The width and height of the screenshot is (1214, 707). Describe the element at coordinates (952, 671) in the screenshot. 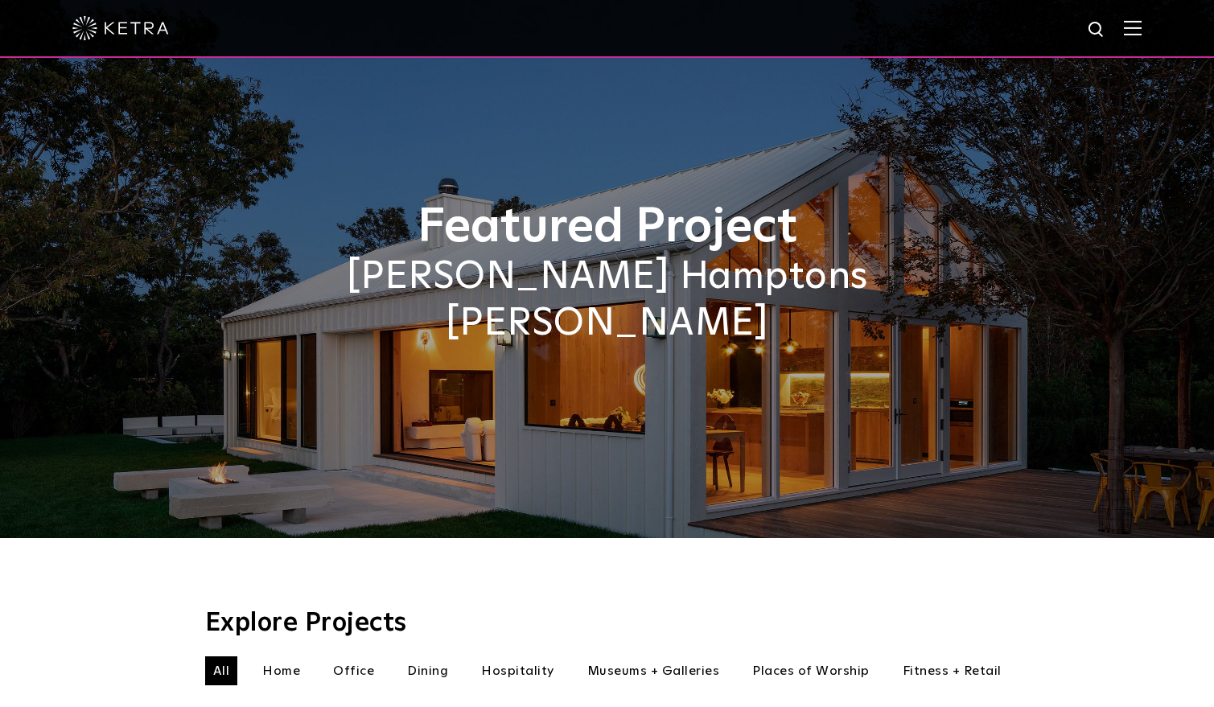

I see `li: Fitness + Retail` at that location.